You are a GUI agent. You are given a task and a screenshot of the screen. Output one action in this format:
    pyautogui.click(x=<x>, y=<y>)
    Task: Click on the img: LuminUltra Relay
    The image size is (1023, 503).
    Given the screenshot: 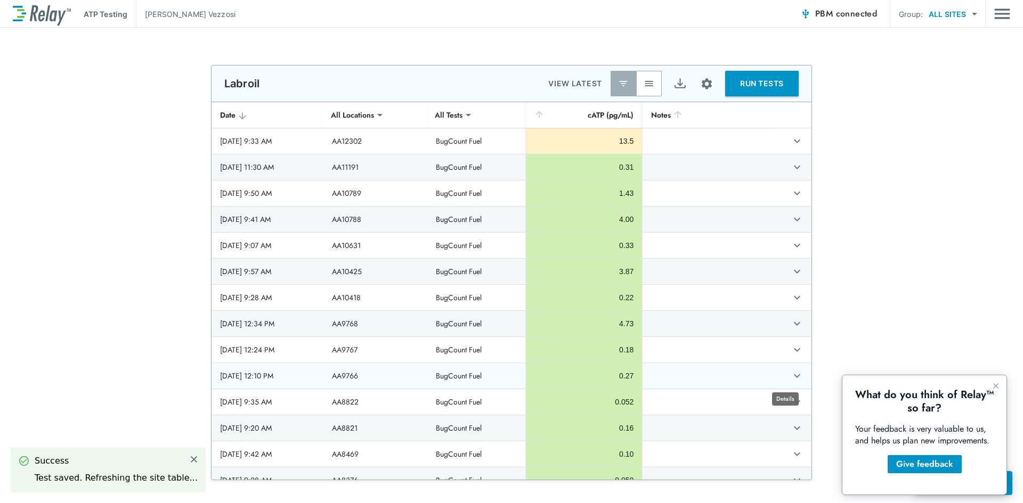 What is the action you would take?
    pyautogui.click(x=42, y=14)
    